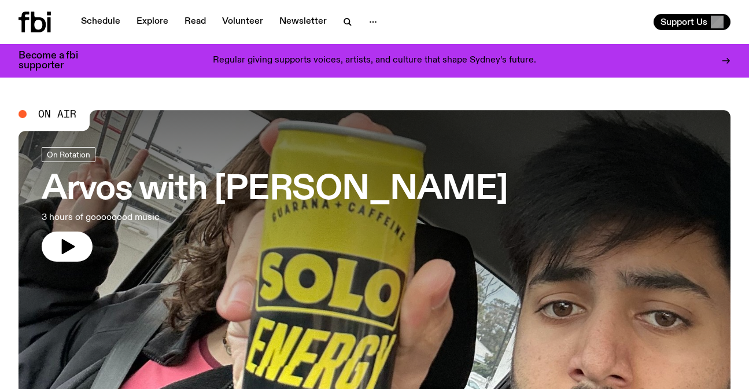 The width and height of the screenshot is (749, 389). I want to click on a: Explore, so click(152, 22).